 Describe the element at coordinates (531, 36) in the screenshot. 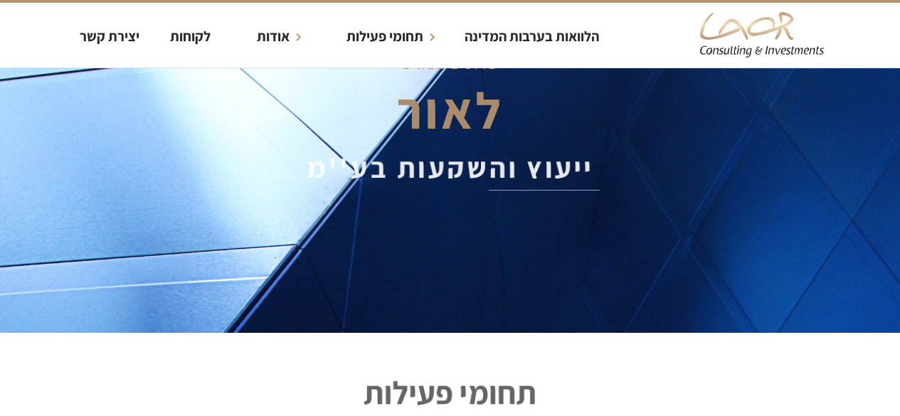

I see `div: הלוואות בערבות המדינה` at that location.